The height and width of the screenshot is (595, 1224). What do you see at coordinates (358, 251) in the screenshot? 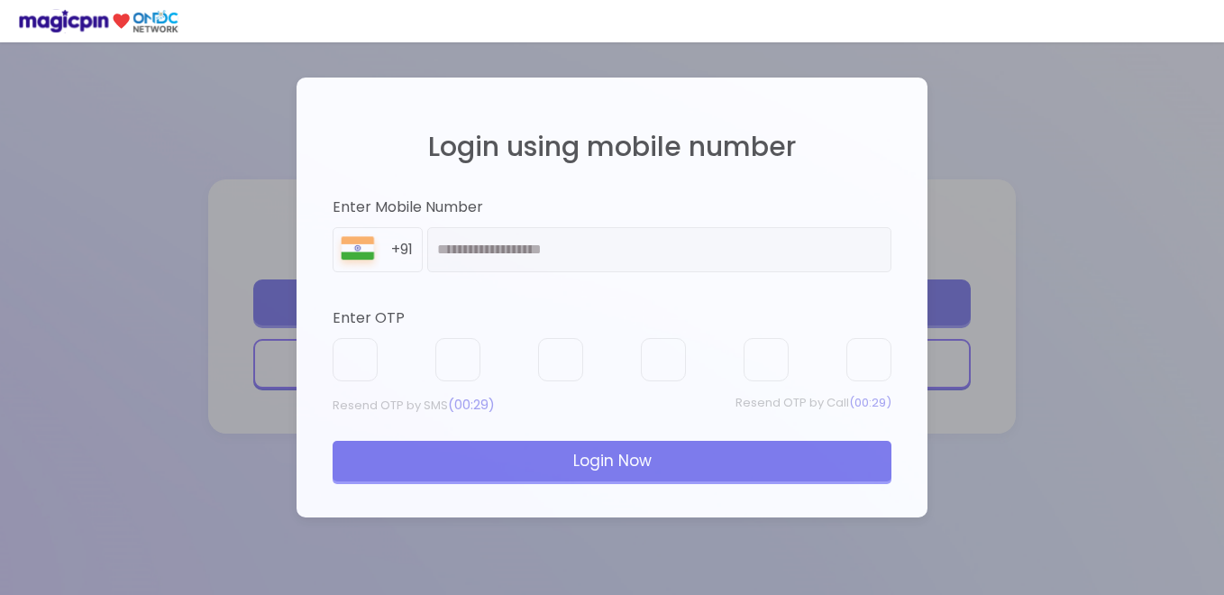
I see `img: 8BGLRPwvQ+9ZgAAAAASUVORK5CYII=` at bounding box center [358, 251].